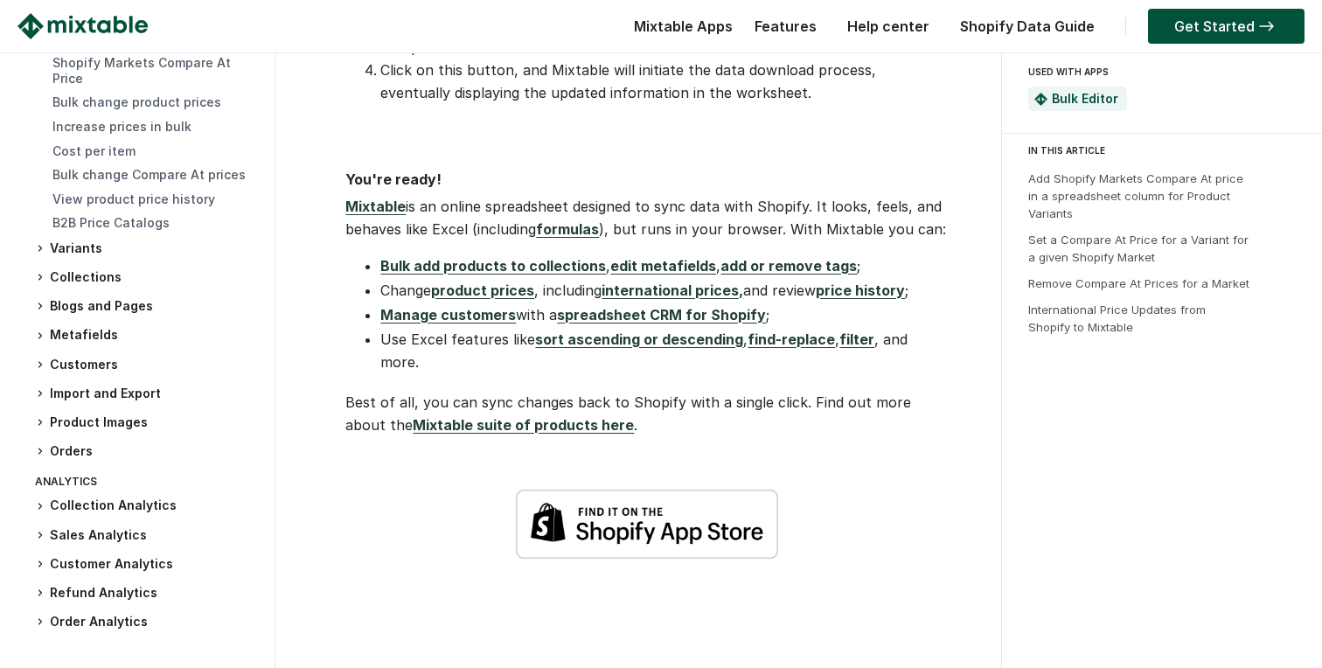 The height and width of the screenshot is (668, 1322). I want to click on a: Bulk change Compare At prices, so click(149, 174).